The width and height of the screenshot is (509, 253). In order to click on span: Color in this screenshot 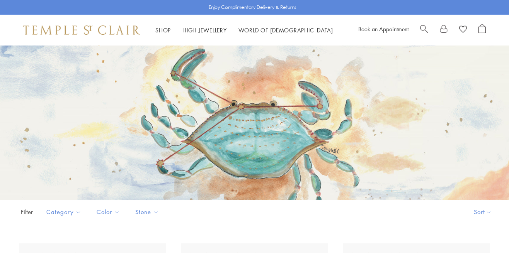, I will do `click(109, 212)`.